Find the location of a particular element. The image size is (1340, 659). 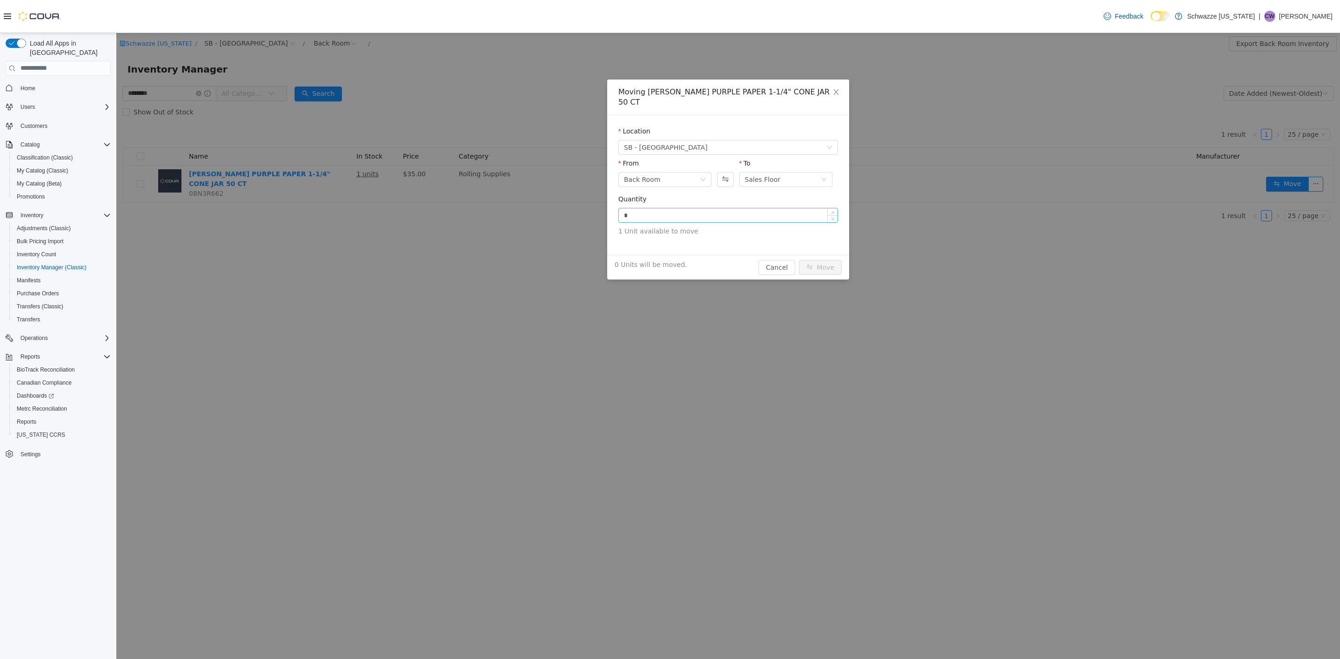

a: Transfers is located at coordinates (28, 320).